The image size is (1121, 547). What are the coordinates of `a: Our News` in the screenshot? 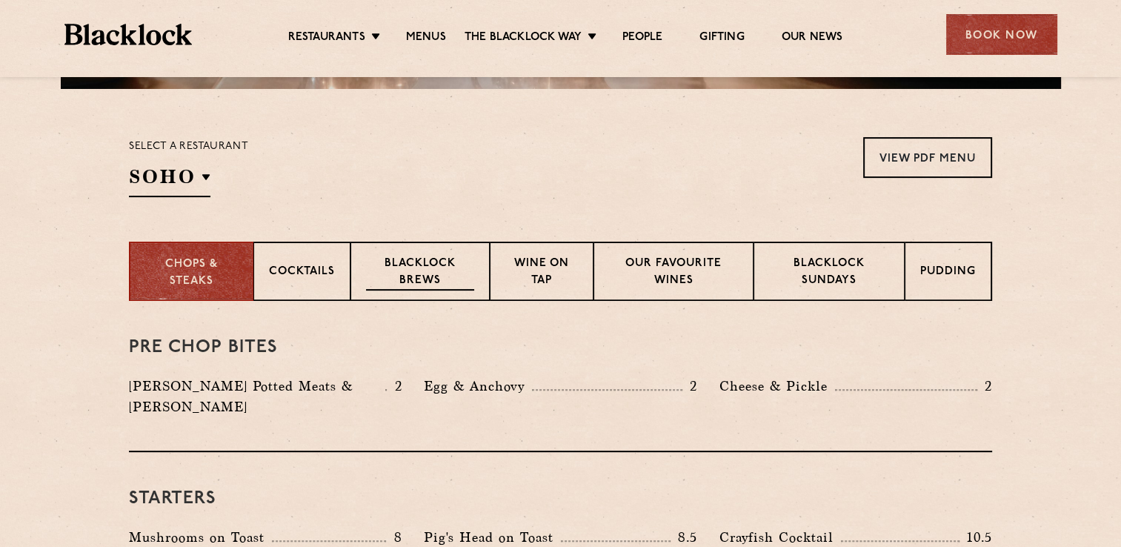 It's located at (812, 39).